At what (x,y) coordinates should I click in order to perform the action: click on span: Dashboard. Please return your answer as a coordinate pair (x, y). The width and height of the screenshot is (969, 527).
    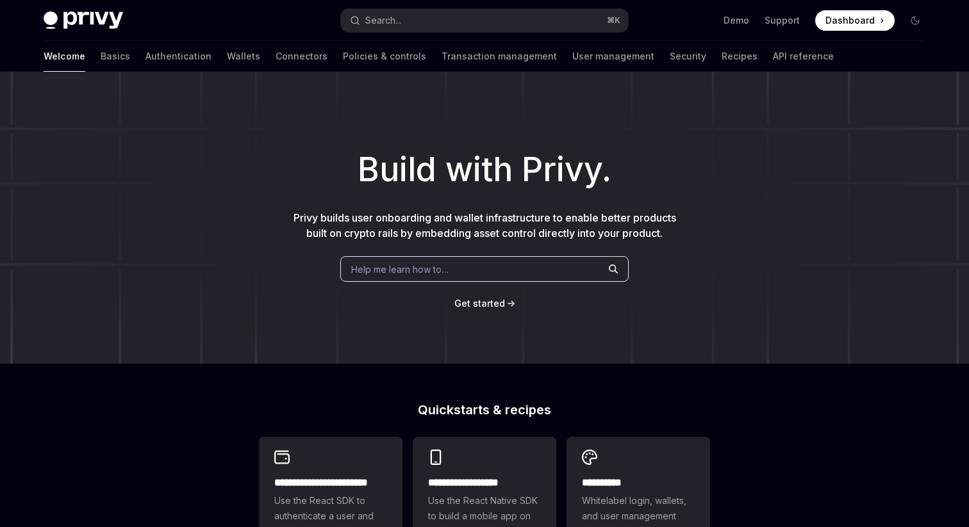
    Looking at the image, I should click on (850, 21).